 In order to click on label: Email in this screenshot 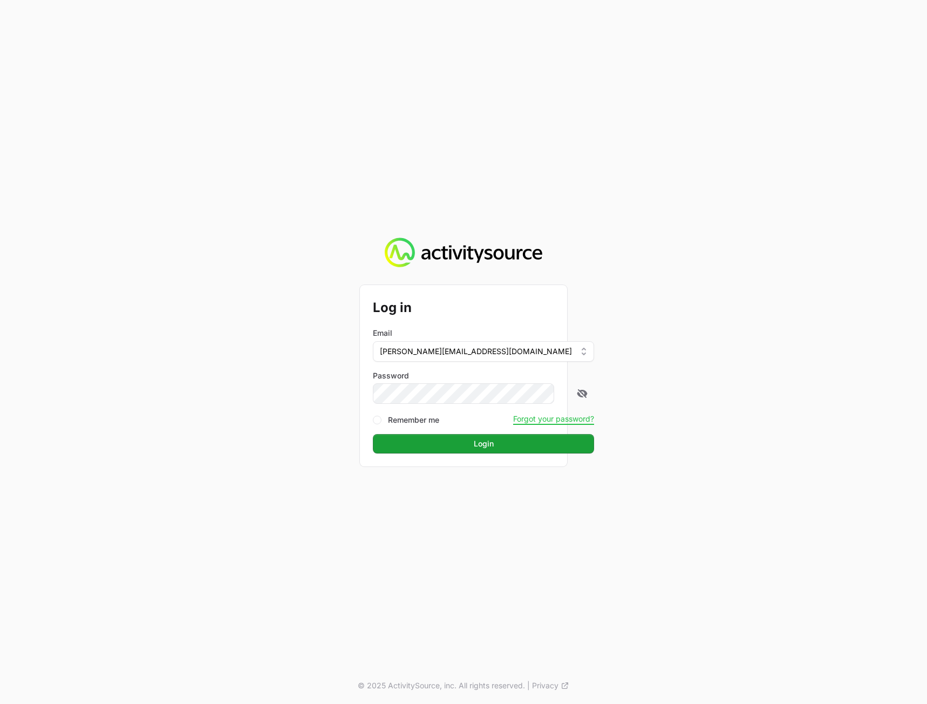, I will do `click(383, 333)`.